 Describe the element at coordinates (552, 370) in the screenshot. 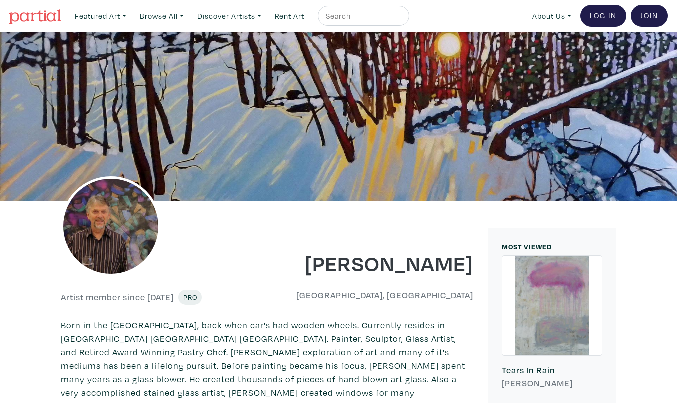

I see `h6: Tears In Rain` at that location.